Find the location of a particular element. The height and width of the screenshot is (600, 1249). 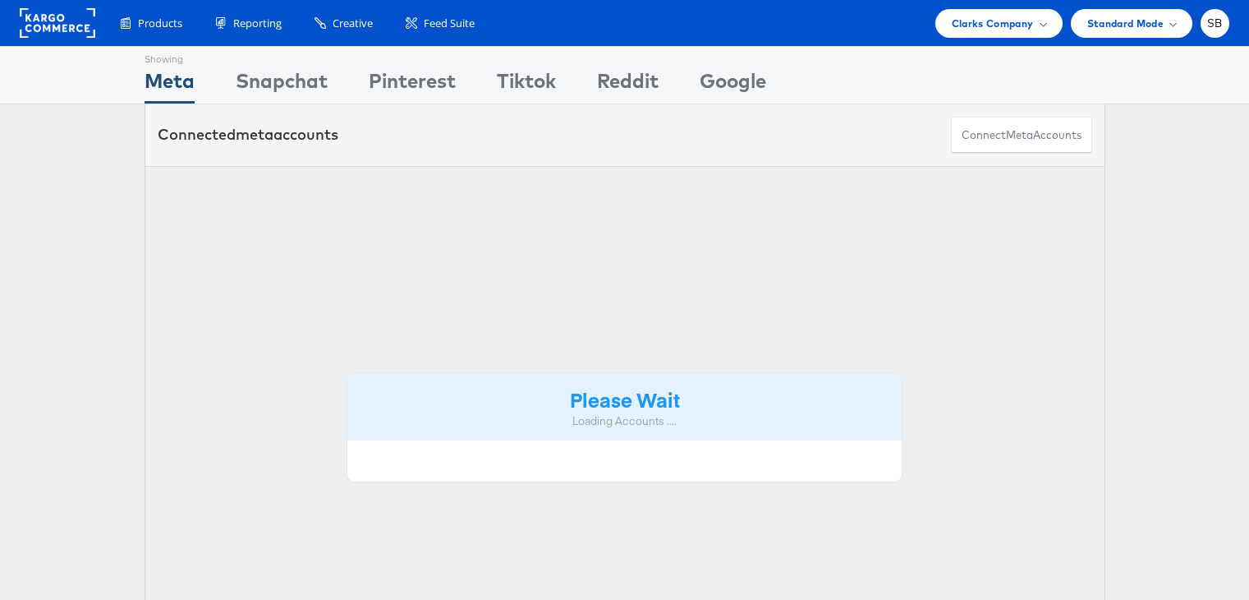

div: Google is located at coordinates (733, 85).